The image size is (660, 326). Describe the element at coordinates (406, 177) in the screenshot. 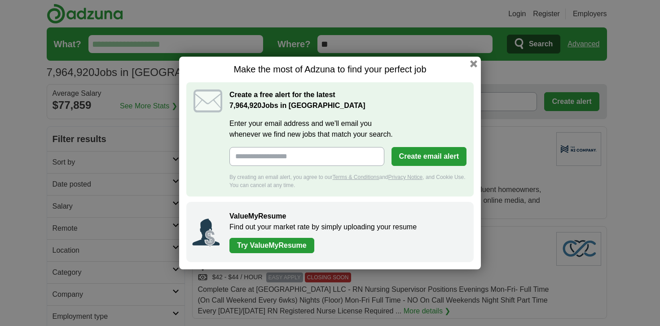

I see `a: Privacy Notice` at that location.